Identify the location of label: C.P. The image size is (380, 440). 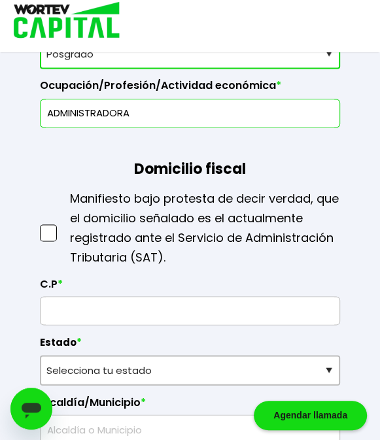
(190, 287).